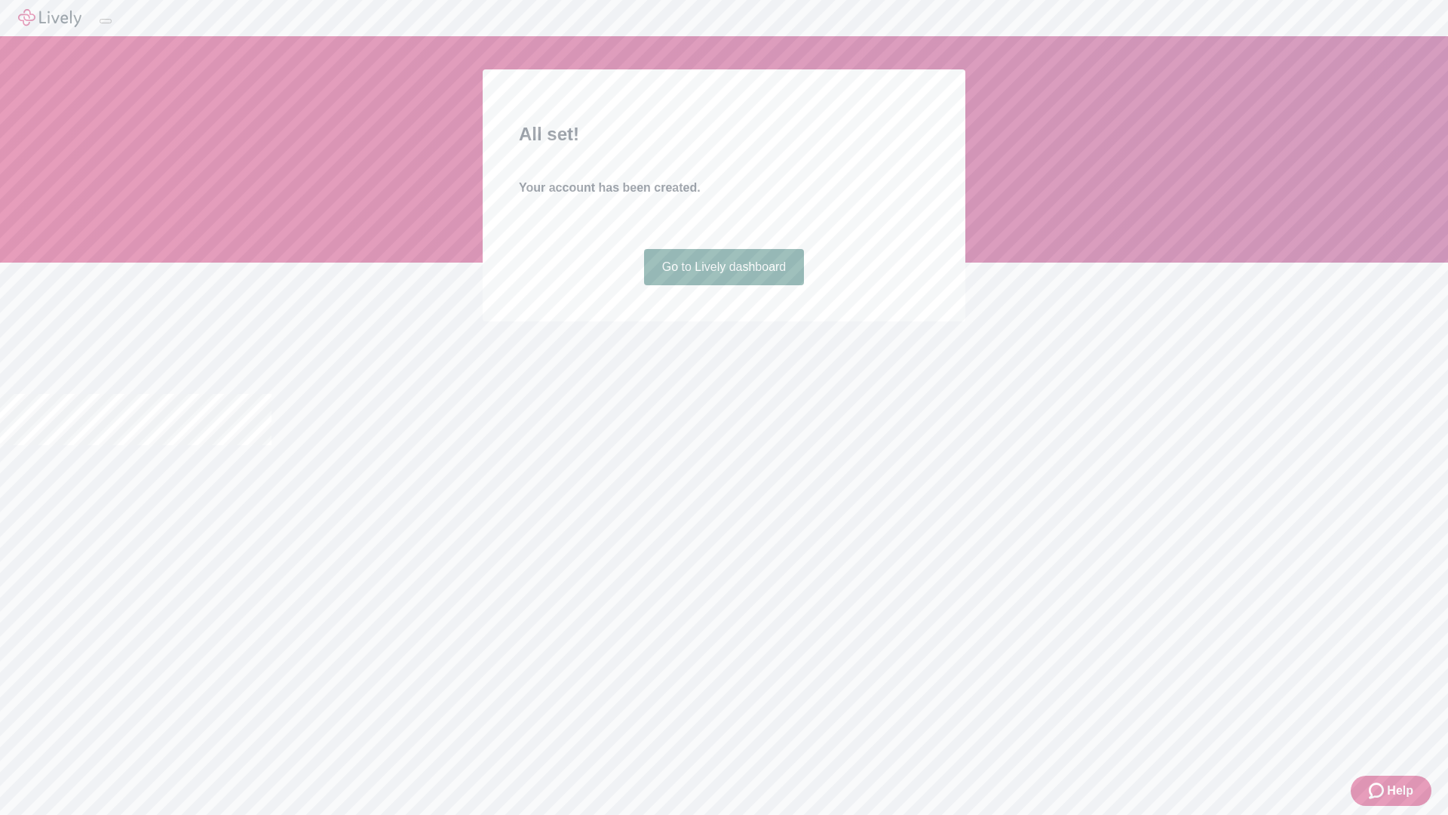 Image resolution: width=1448 pixels, height=815 pixels. Describe the element at coordinates (50, 18) in the screenshot. I see `img: Lively` at that location.